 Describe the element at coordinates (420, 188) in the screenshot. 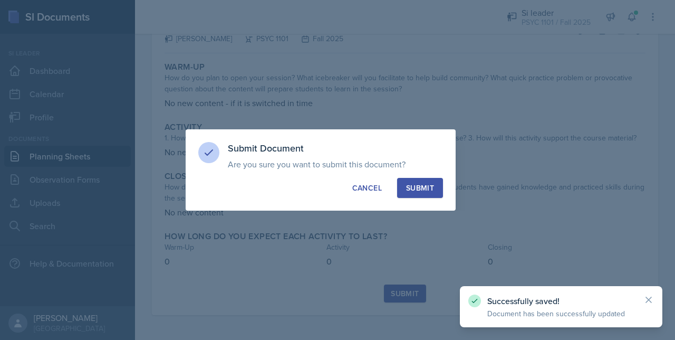

I see `div: Submit` at that location.